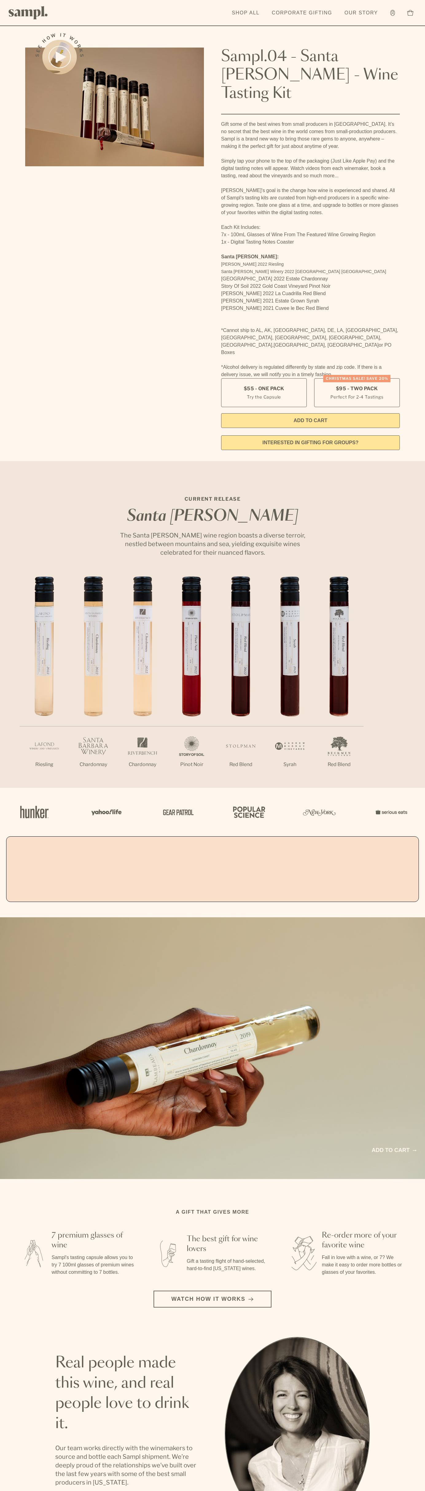 This screenshot has width=425, height=1491. What do you see at coordinates (248, 812) in the screenshot?
I see `img: Artboard_4_28b4d326-c26e-48f9-9c80-911f17d6414e_x450.png` at bounding box center [248, 812].